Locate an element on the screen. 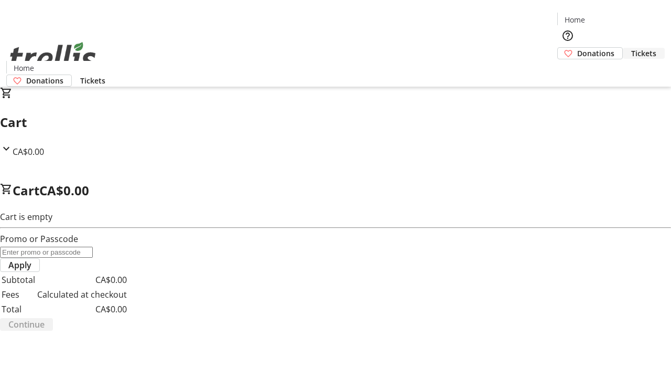 Image resolution: width=671 pixels, height=378 pixels. button: Help is located at coordinates (568, 36).